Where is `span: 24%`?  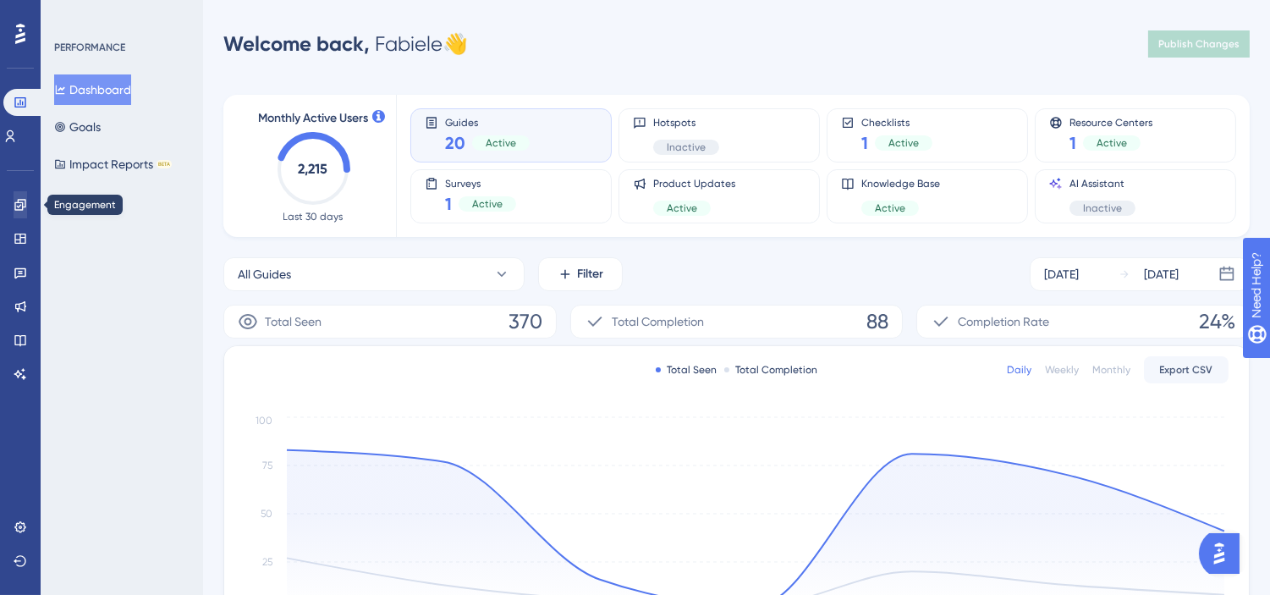 span: 24% is located at coordinates (1217, 322).